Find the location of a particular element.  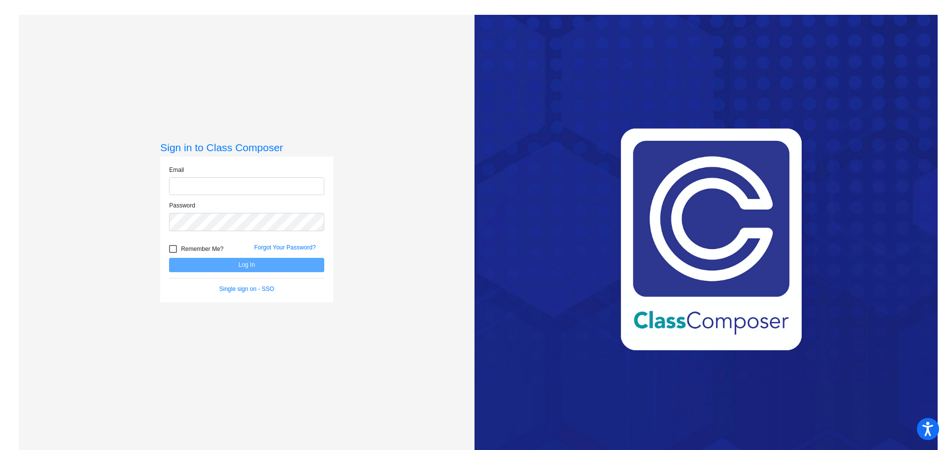

label: Password is located at coordinates (182, 206).